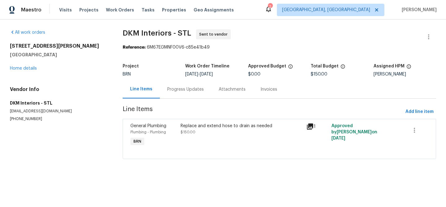 Image resolution: width=446 pixels, height=207 pixels. Describe the element at coordinates (409, 68) in the screenshot. I see `span: The hpm assigned to this work order.` at that location.